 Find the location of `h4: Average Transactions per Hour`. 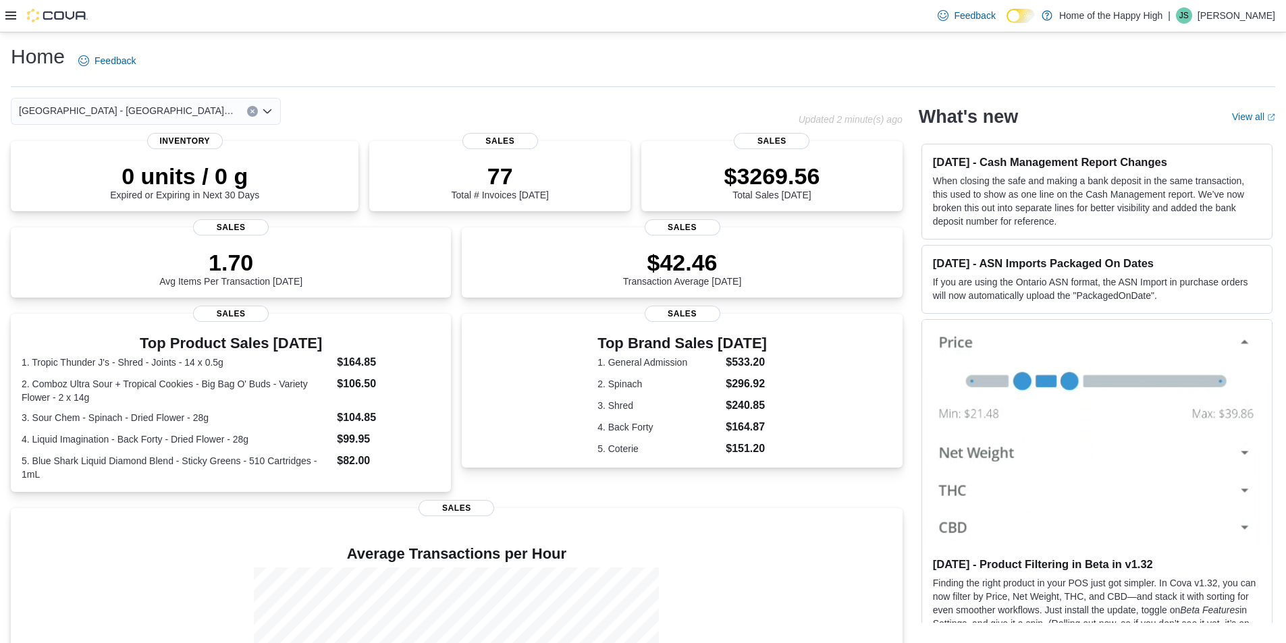

h4: Average Transactions per Hour is located at coordinates (456, 554).